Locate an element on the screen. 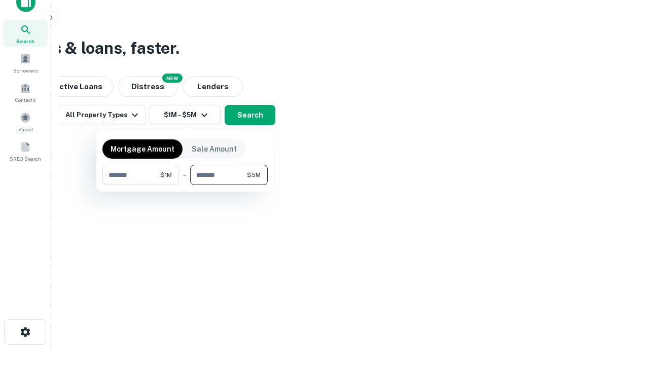 Image resolution: width=649 pixels, height=365 pixels. span: $1M is located at coordinates (166, 175).